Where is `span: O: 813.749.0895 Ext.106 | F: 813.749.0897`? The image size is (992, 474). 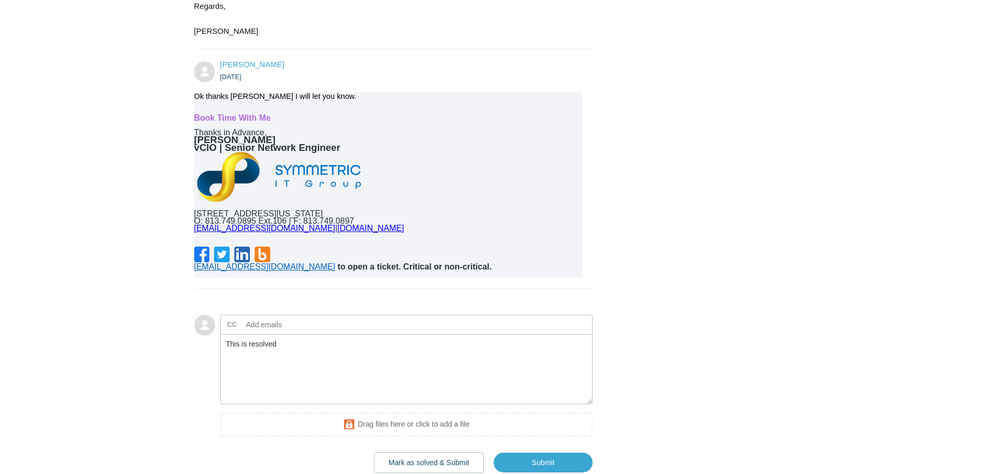
span: O: 813.749.0895 Ext.106 | F: 813.749.0897 is located at coordinates (274, 221).